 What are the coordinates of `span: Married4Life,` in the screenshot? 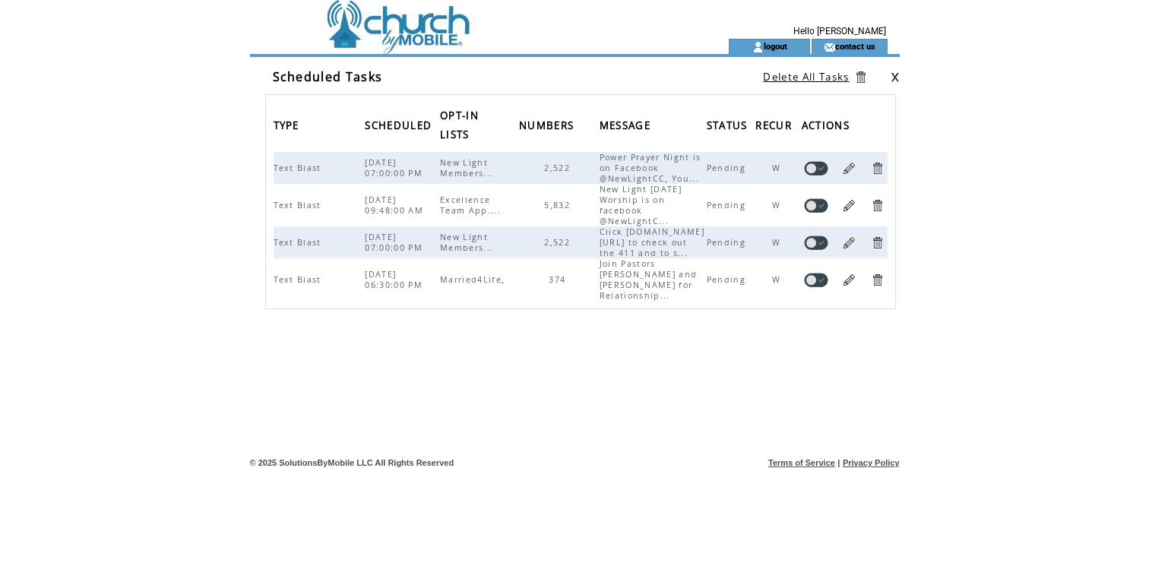 It's located at (474, 280).